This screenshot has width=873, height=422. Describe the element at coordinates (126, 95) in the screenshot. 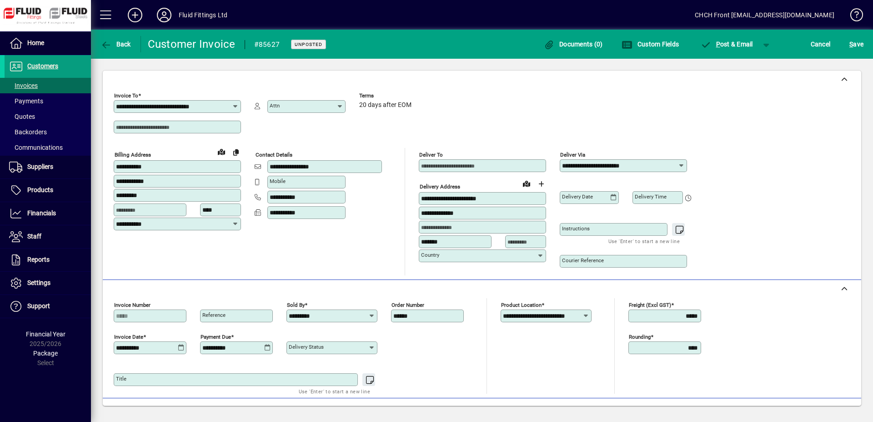

I see `mat-label: Invoice To` at that location.